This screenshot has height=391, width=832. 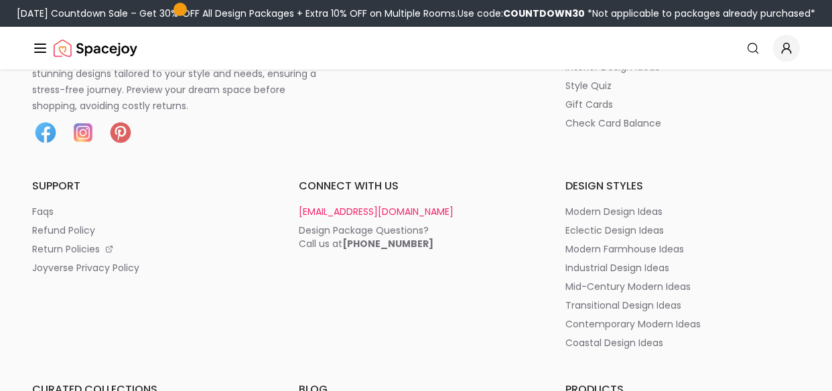 I want to click on p: coastal design ideas, so click(x=614, y=343).